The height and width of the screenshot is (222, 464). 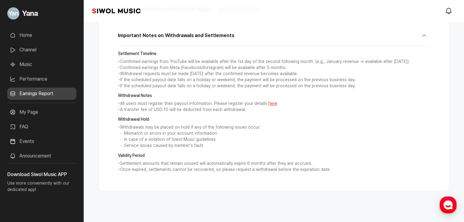 What do you see at coordinates (274, 38) in the screenshot?
I see `button: Important Notes on Withdrawals and Settlements` at bounding box center [274, 38].